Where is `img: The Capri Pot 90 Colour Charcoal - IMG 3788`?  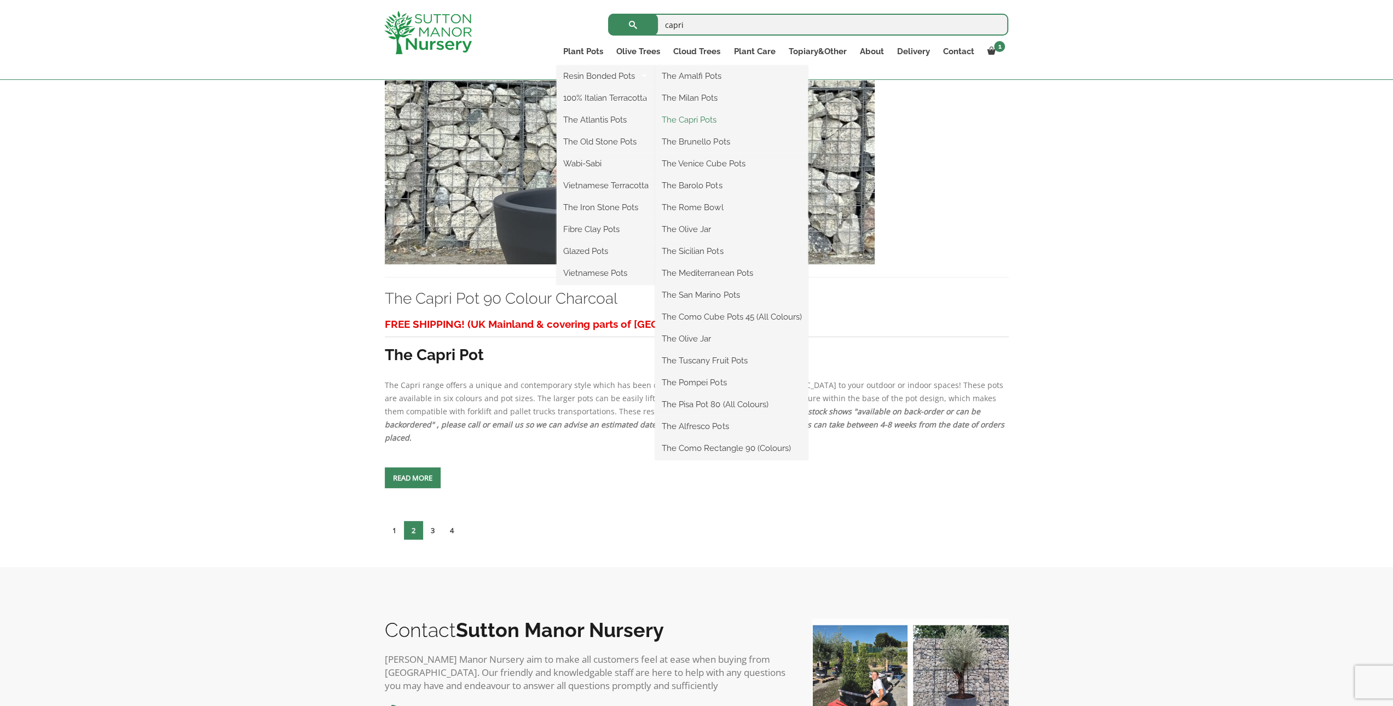
img: The Capri Pot 90 Colour Charcoal - IMG 3788 is located at coordinates (630, 147).